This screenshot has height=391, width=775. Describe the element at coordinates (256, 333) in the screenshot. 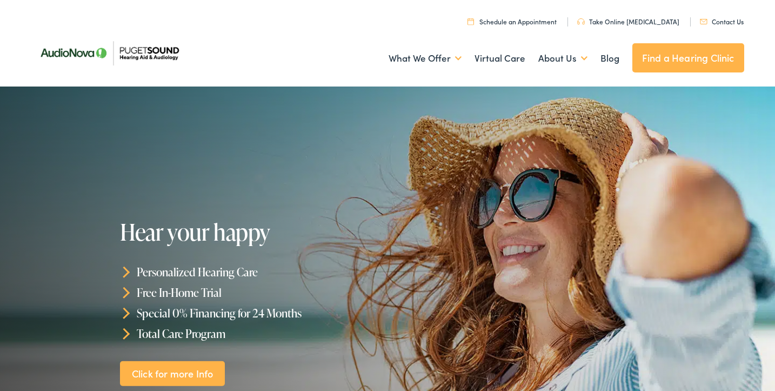

I see `li: Total Care Program` at that location.